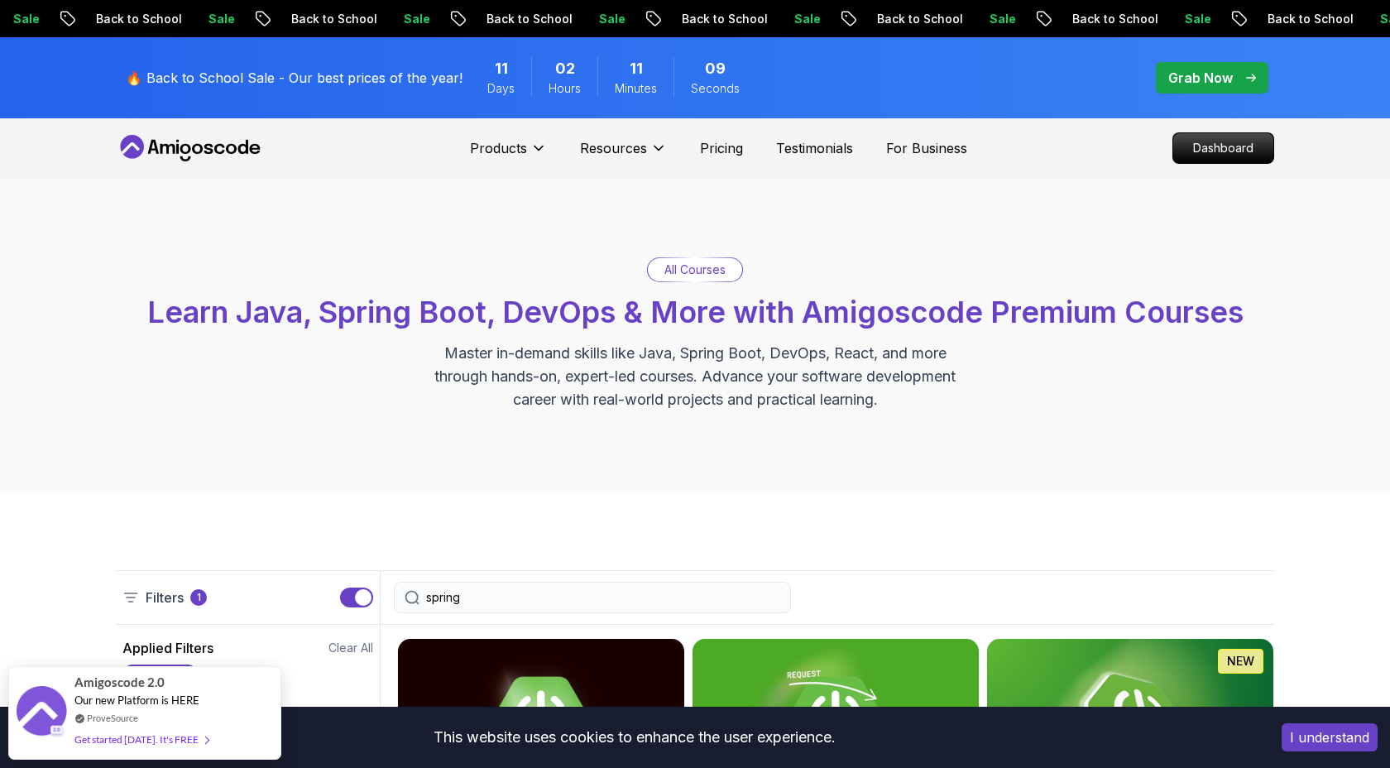 This screenshot has height=768, width=1390. Describe the element at coordinates (165, 597) in the screenshot. I see `p: Filters` at that location.